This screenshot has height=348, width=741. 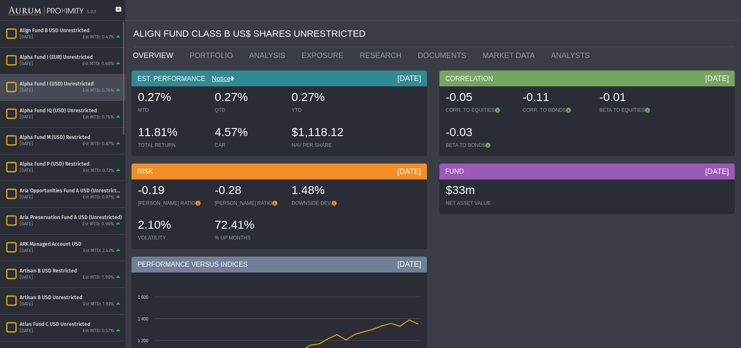 What do you see at coordinates (443, 56) in the screenshot?
I see `a: DOCUMENTS` at bounding box center [443, 56].